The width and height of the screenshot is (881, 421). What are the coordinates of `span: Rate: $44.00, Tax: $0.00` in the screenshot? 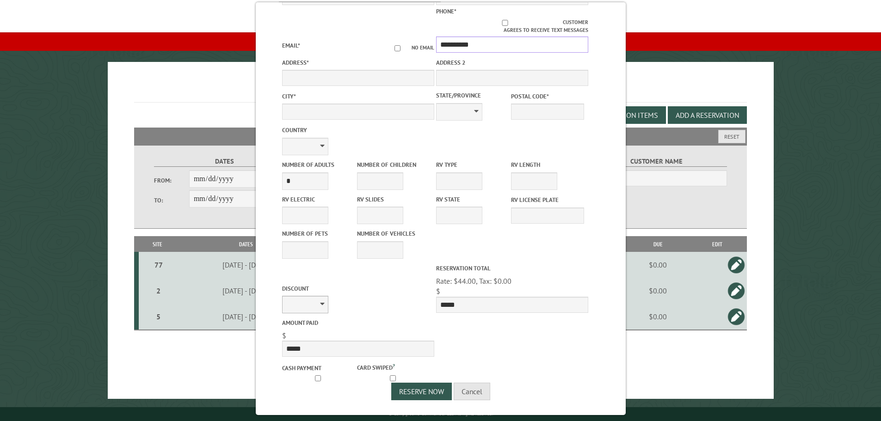 It's located at (474, 281).